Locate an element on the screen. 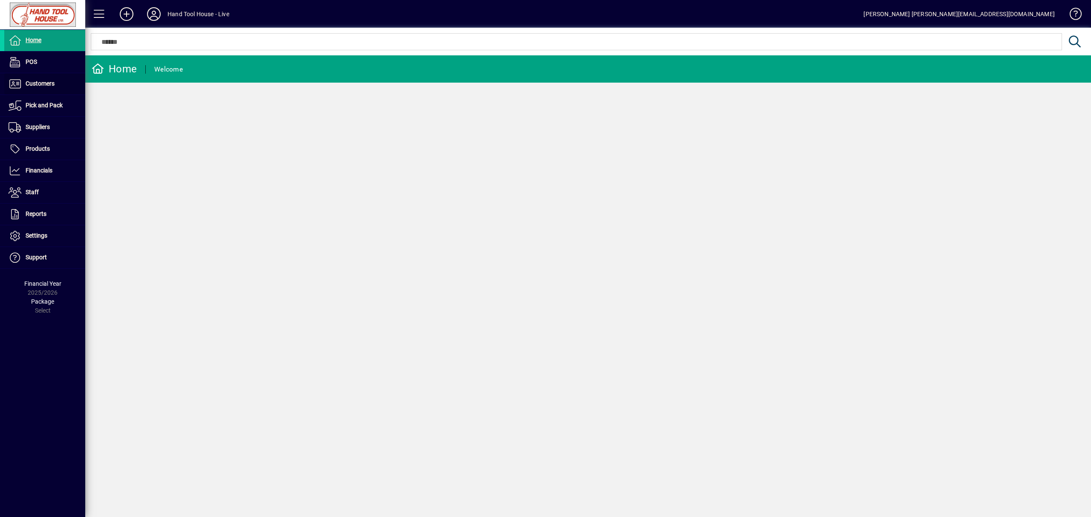 This screenshot has width=1091, height=517. span: Suppliers is located at coordinates (38, 127).